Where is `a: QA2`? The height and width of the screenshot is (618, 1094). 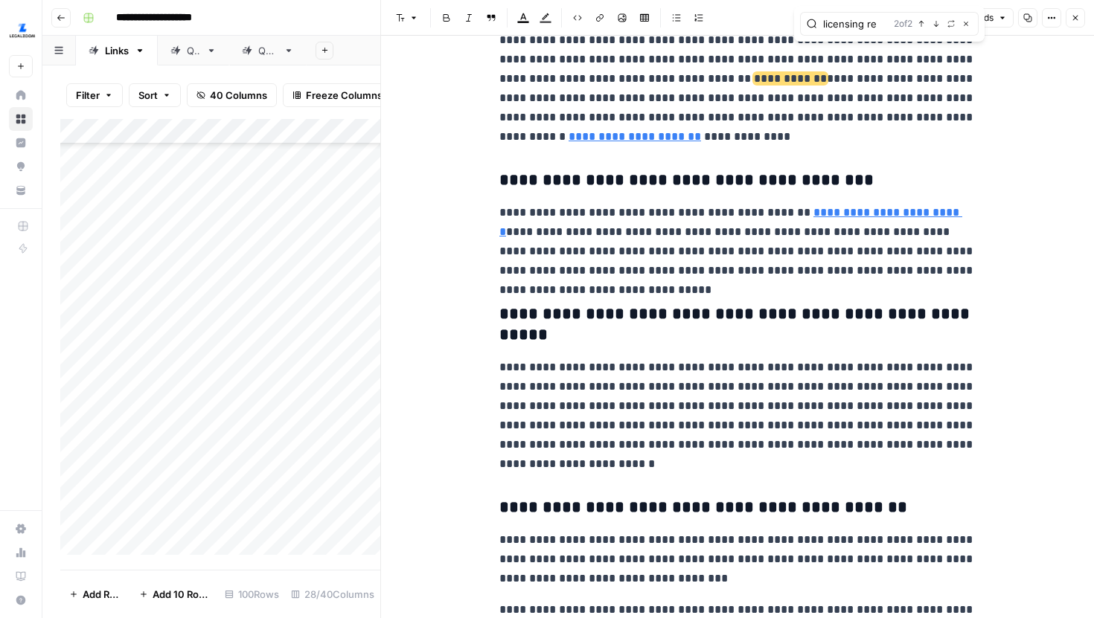 a: QA2 is located at coordinates (268, 51).